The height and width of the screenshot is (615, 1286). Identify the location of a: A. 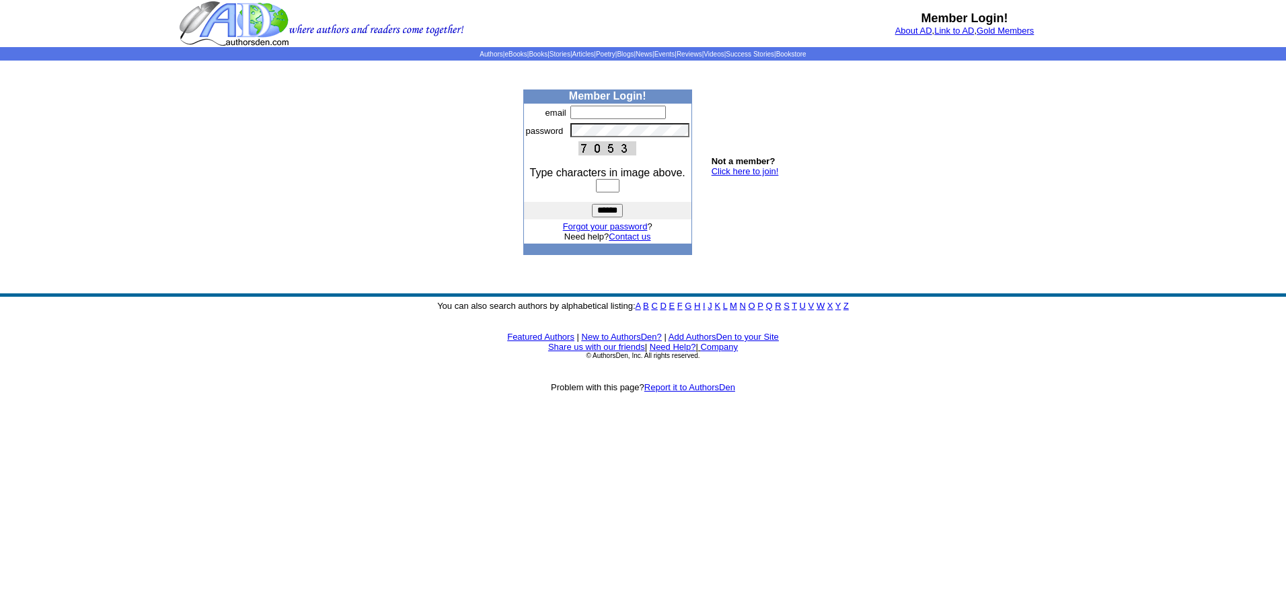
(638, 305).